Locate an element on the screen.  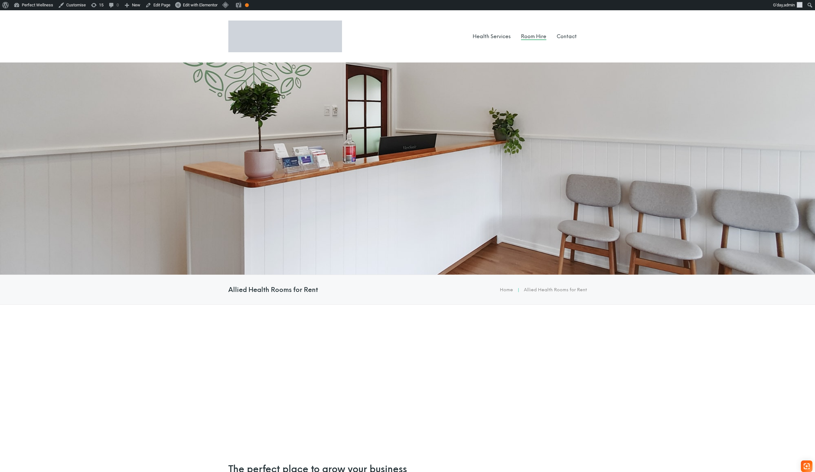
li: Allied Health Rooms for Rent is located at coordinates (555, 290).